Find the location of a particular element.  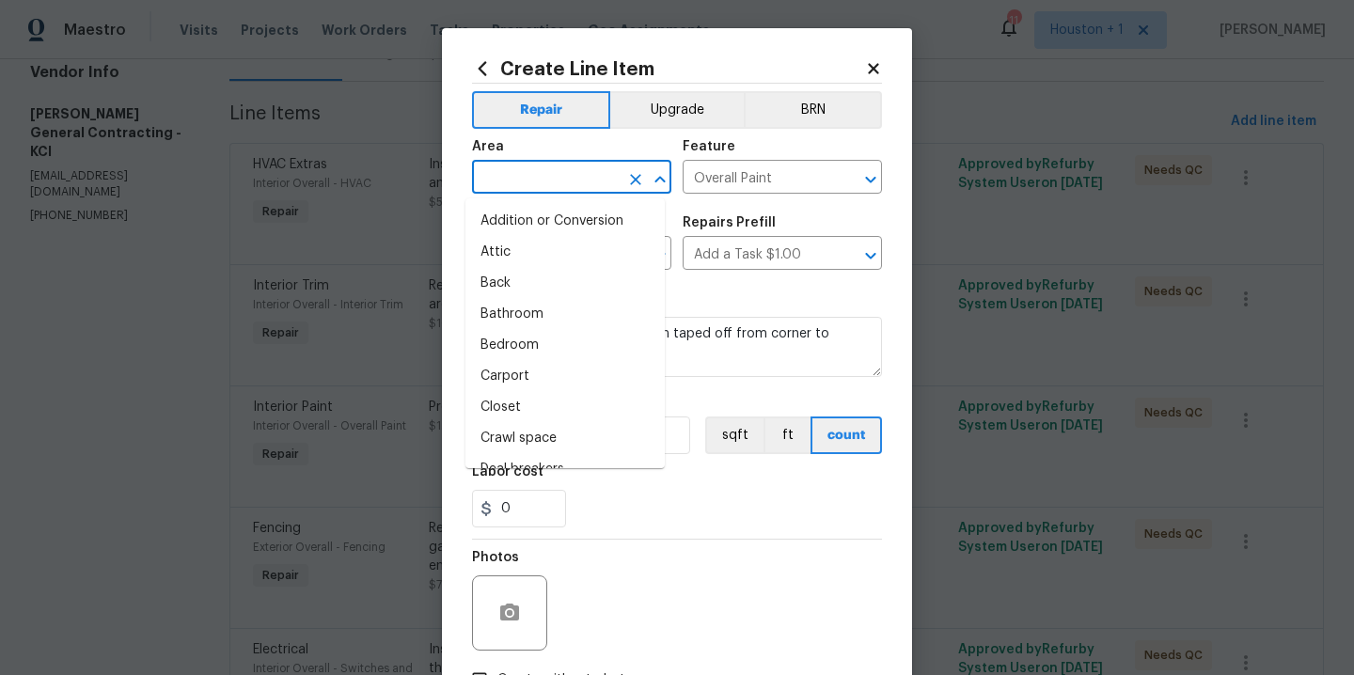

li: Closet is located at coordinates (565, 407).